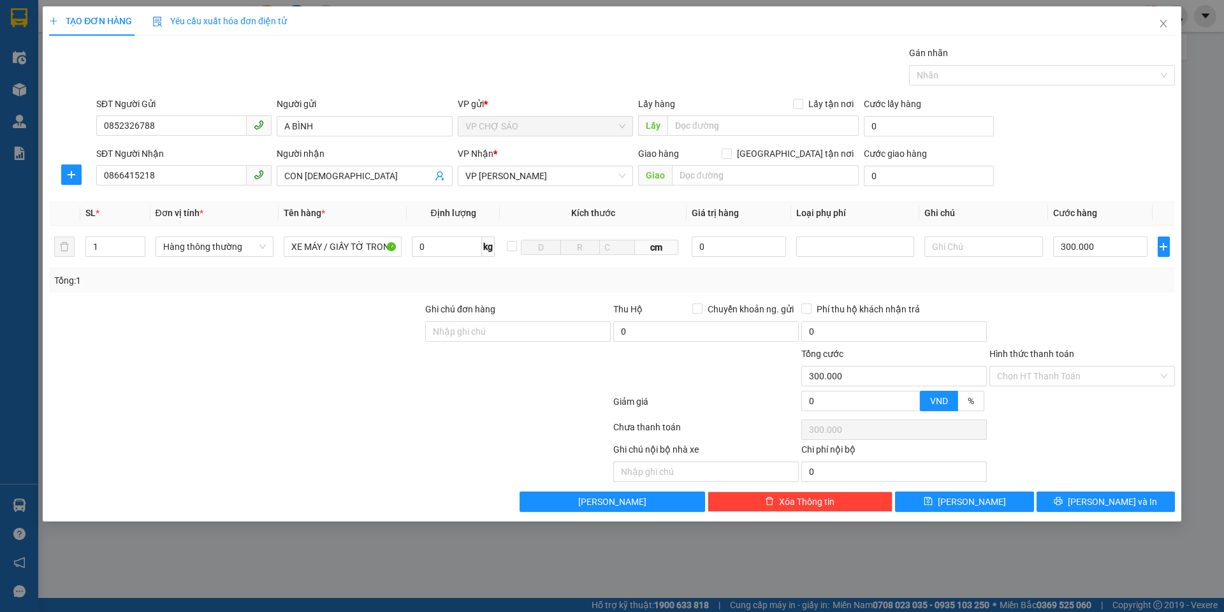 The height and width of the screenshot is (612, 1224). Describe the element at coordinates (541, 247) in the screenshot. I see `input: D` at that location.